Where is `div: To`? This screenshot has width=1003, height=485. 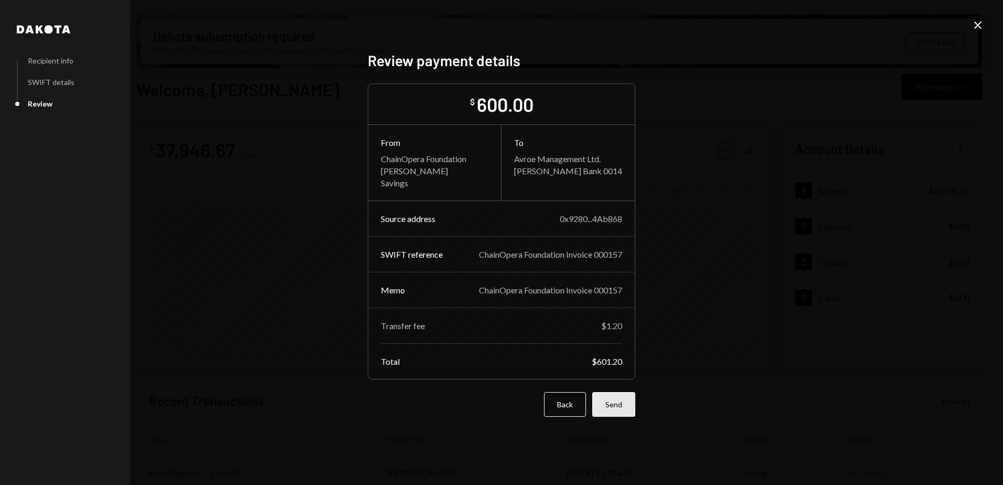 div: To is located at coordinates (568, 142).